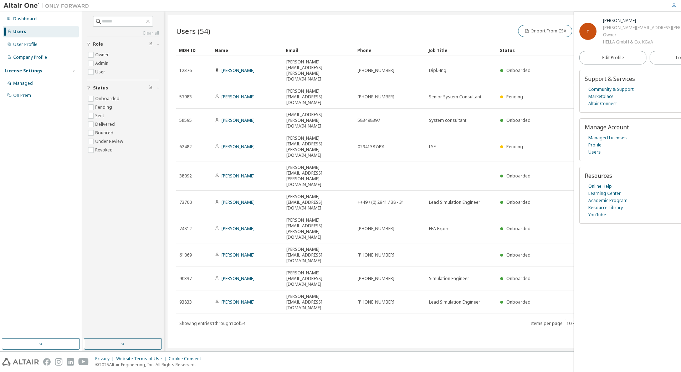 This screenshot has width=681, height=372. I want to click on div: Job Title, so click(462, 50).